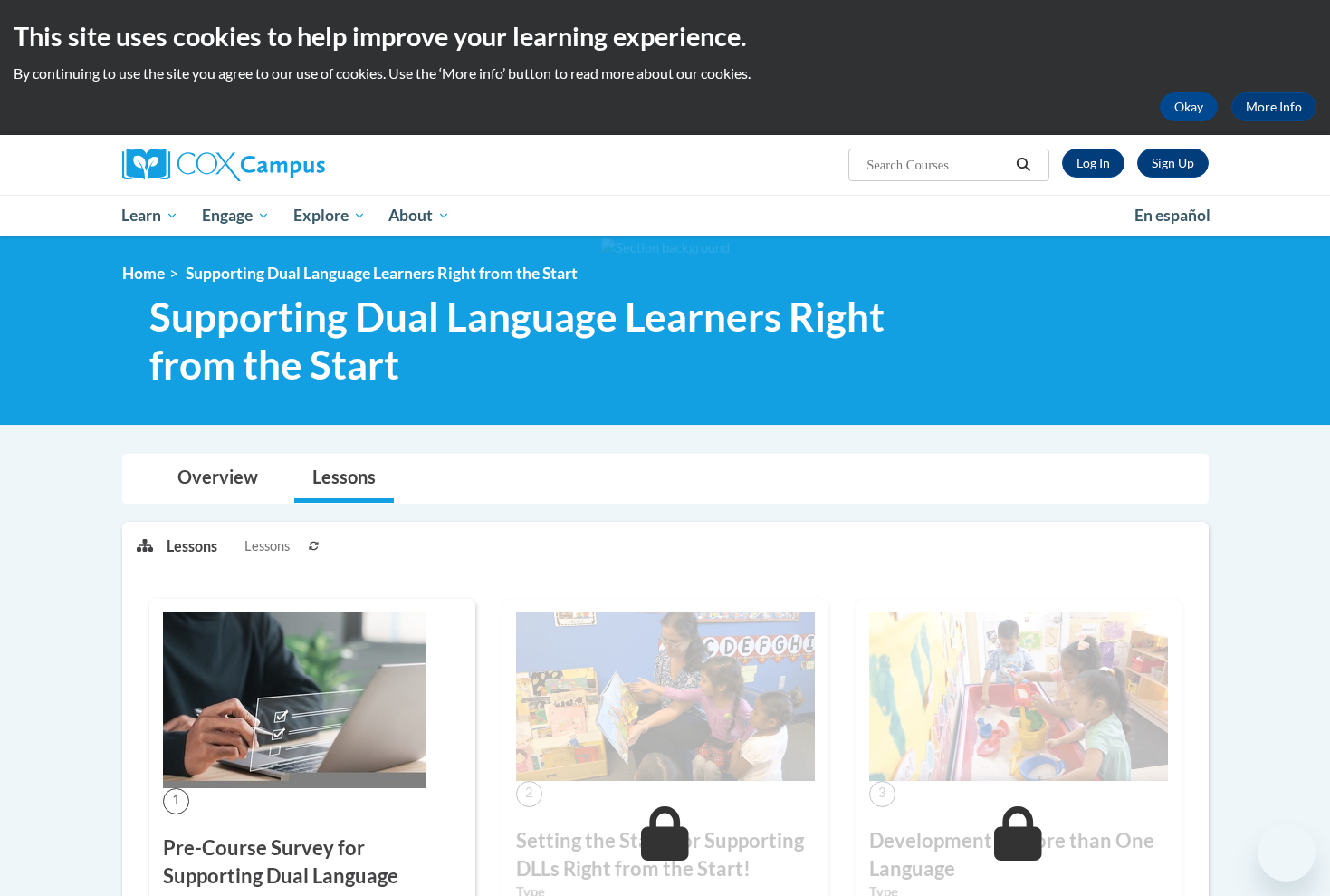  What do you see at coordinates (150, 215) in the screenshot?
I see `a: Learn` at bounding box center [150, 215].